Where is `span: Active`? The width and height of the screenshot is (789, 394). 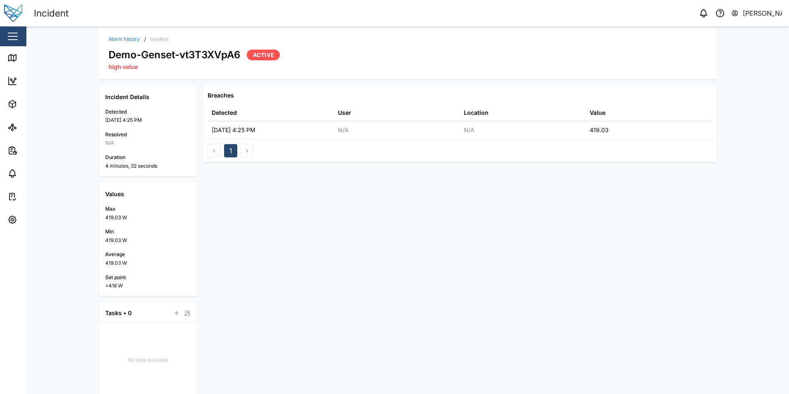 span: Active is located at coordinates (264, 55).